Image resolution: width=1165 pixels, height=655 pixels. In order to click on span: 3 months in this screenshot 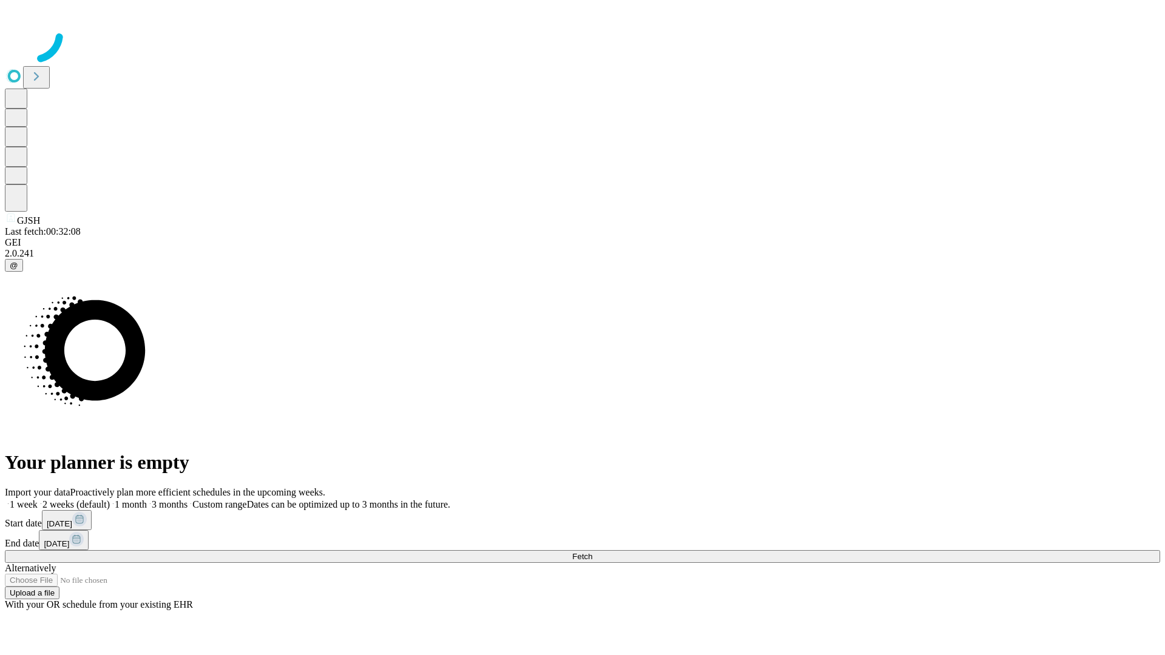, I will do `click(169, 504)`.